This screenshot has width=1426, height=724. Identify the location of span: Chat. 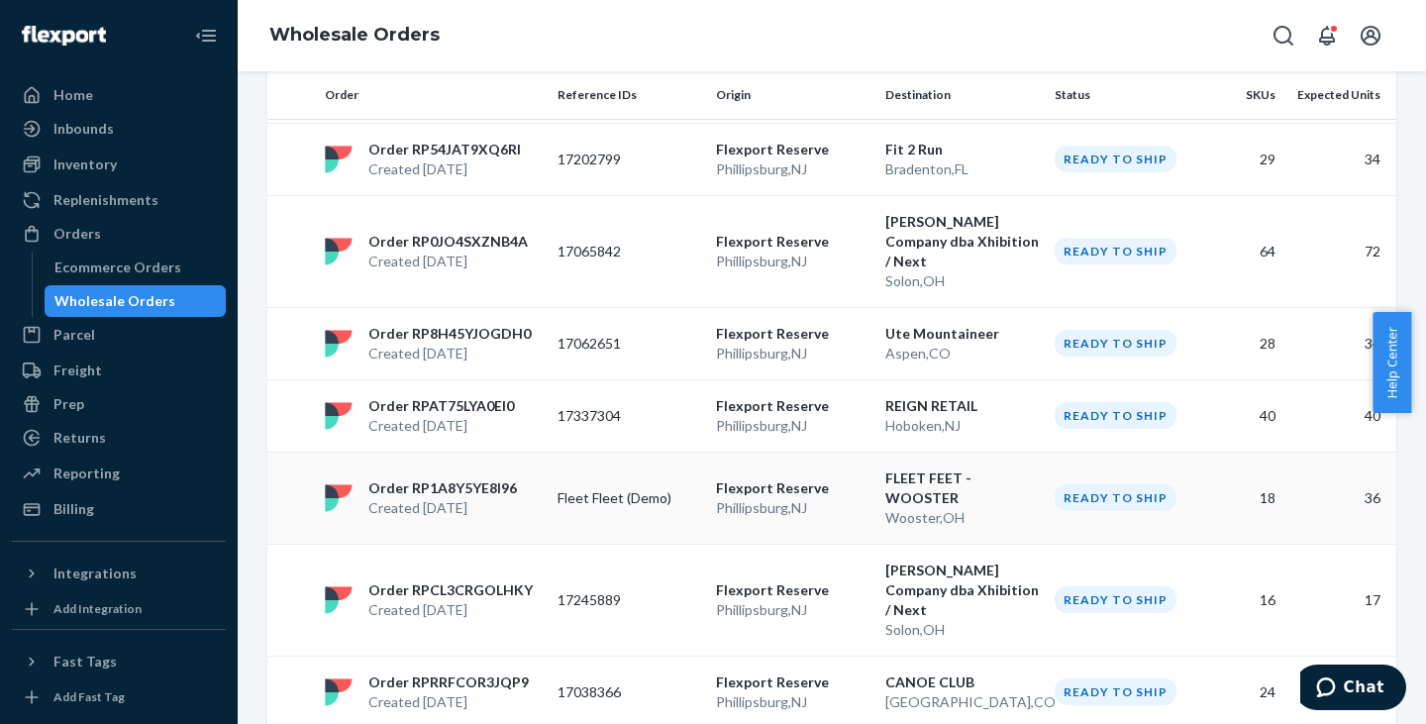
(63, 23).